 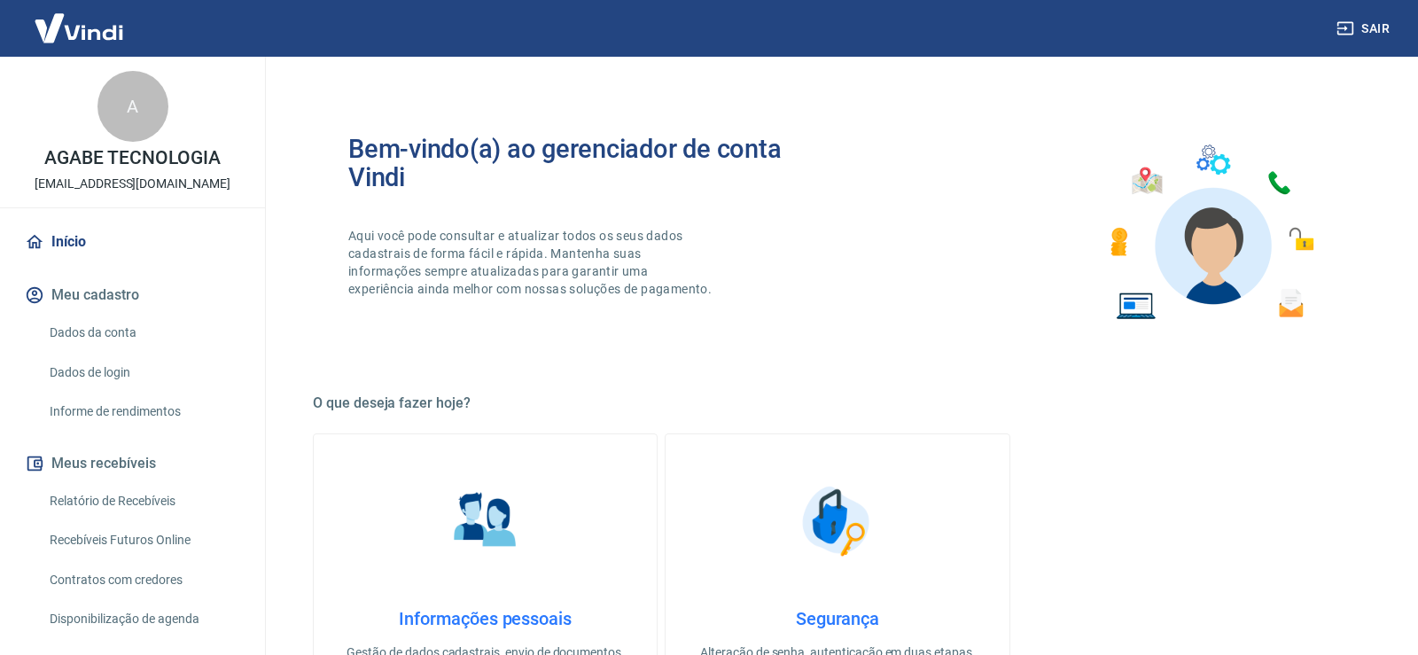 I want to click on a: Início, so click(x=132, y=242).